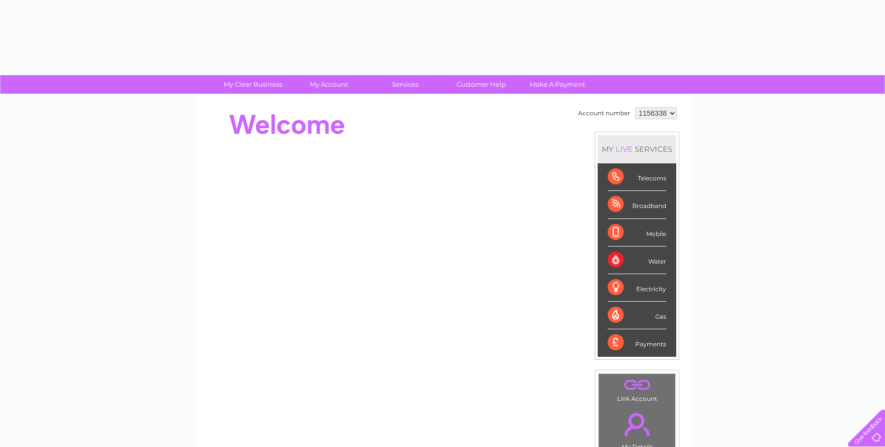  Describe the element at coordinates (637, 260) in the screenshot. I see `div: Water` at that location.